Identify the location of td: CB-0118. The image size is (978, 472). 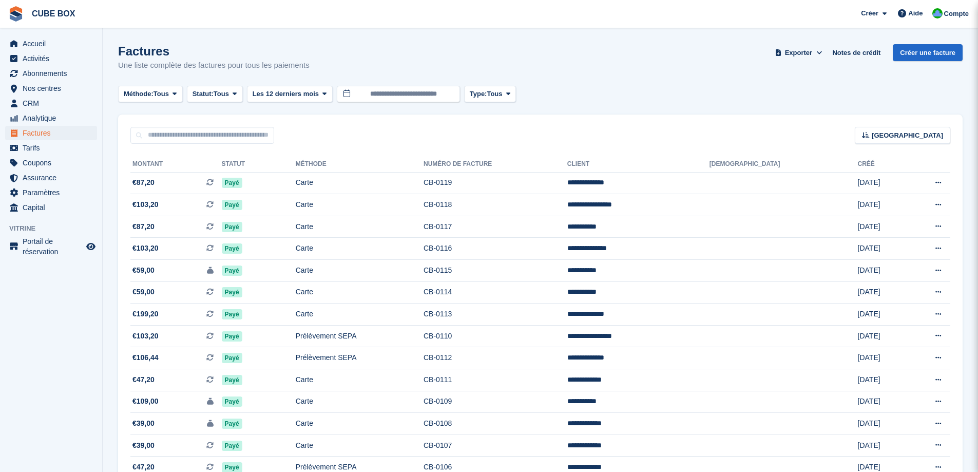
(495, 205).